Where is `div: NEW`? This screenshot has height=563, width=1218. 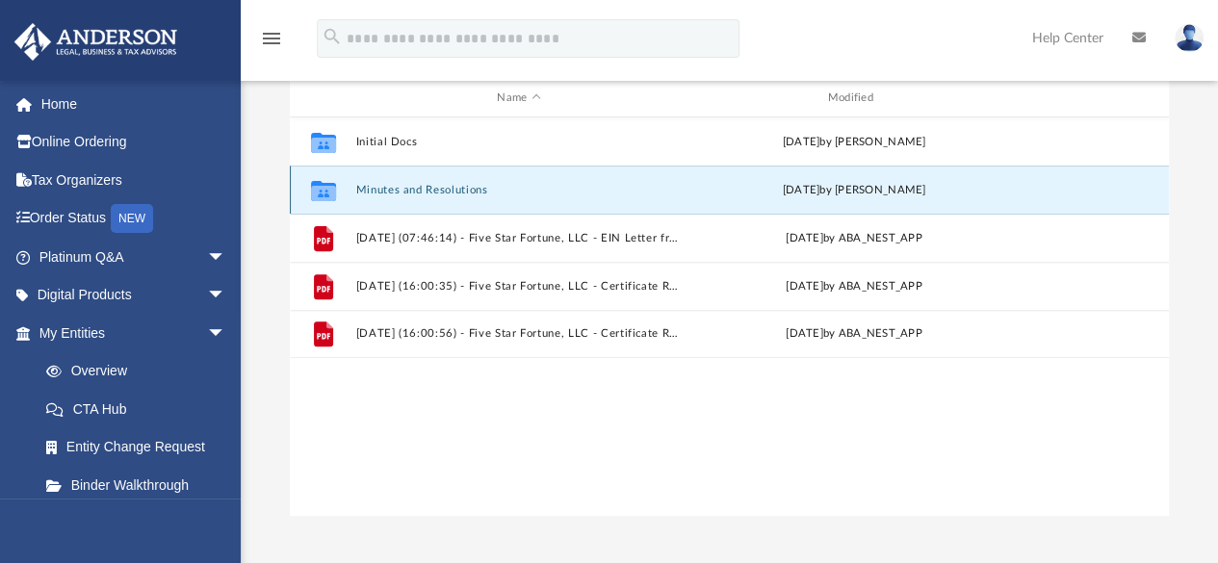
div: NEW is located at coordinates (132, 219).